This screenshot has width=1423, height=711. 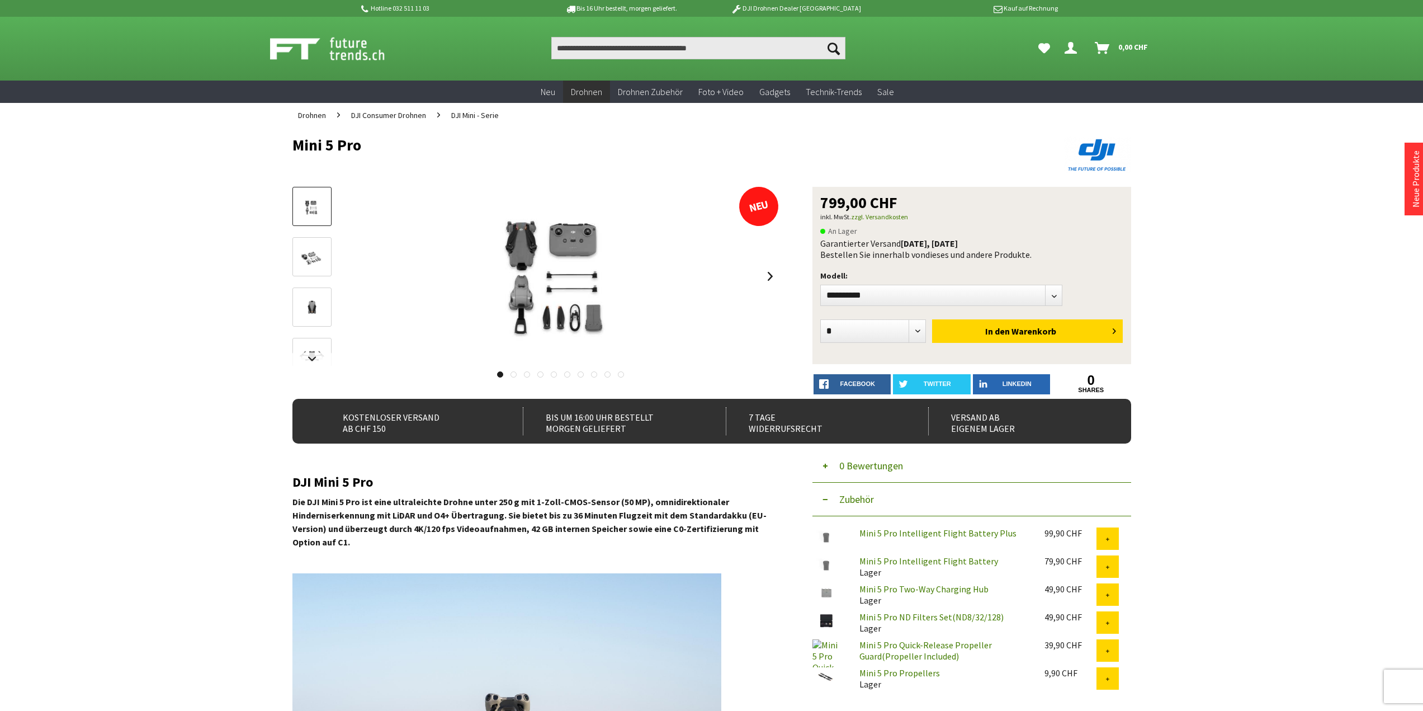 What do you see at coordinates (859, 202) in the screenshot?
I see `span: 799,00 CHF` at bounding box center [859, 202].